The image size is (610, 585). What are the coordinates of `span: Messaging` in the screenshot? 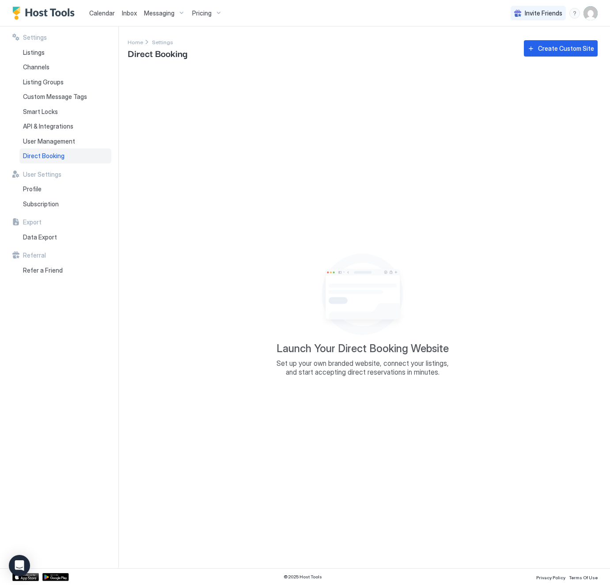 It's located at (159, 13).